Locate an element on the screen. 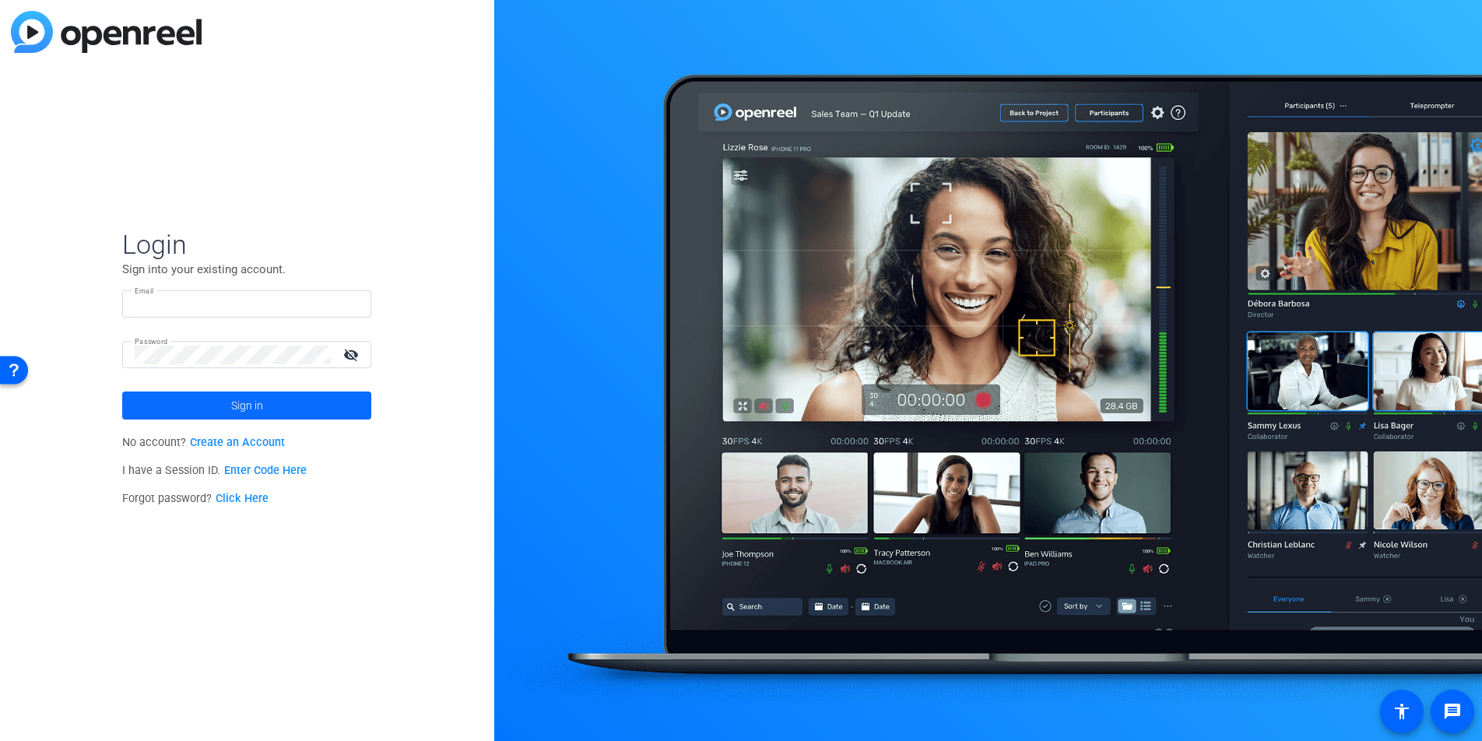 The height and width of the screenshot is (741, 1482). img: blue-gradient.svg is located at coordinates (106, 32).